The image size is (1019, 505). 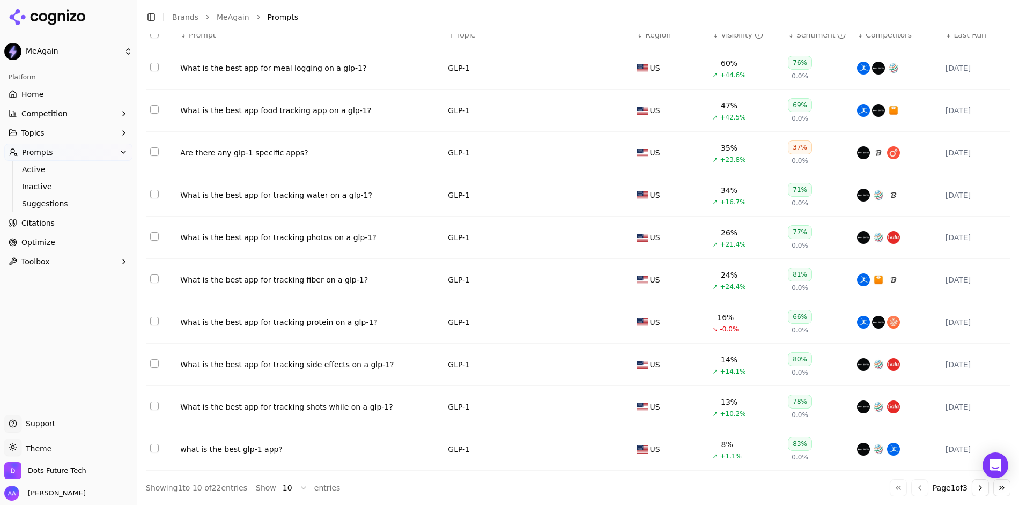 I want to click on div: 80%, so click(x=800, y=359).